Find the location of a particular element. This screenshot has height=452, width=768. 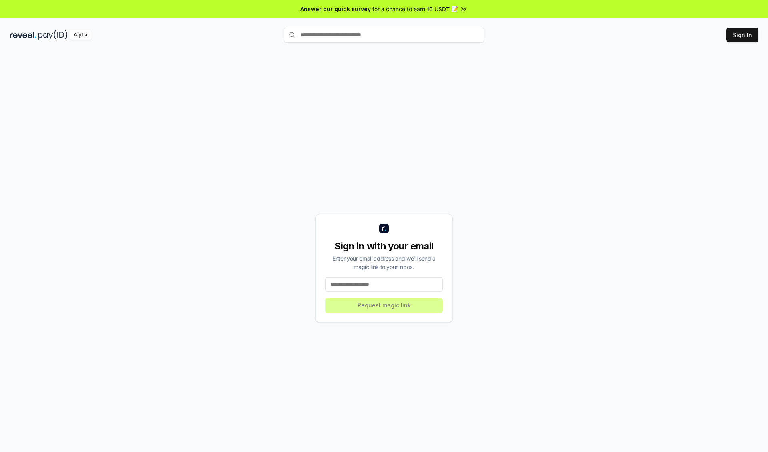

button: Sign In is located at coordinates (743, 35).